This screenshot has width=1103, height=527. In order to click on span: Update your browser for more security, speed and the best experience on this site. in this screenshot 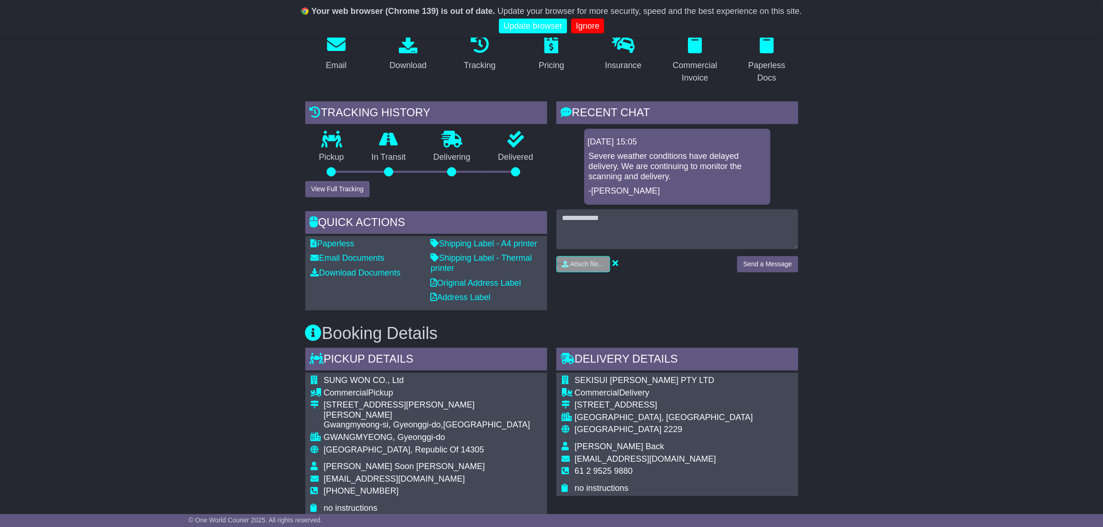, I will do `click(649, 11)`.